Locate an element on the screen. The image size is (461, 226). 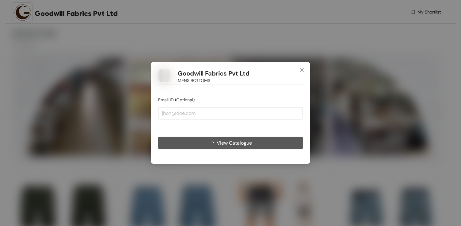
span: loading is located at coordinates (213, 144).